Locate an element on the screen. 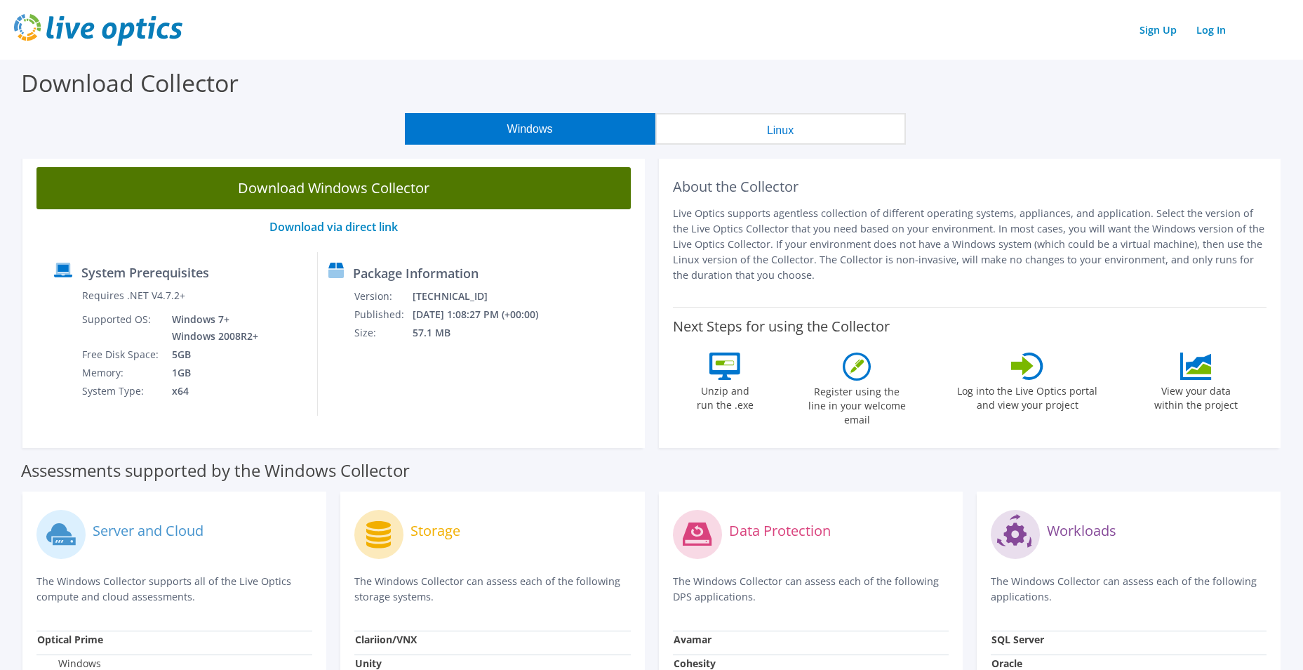 This screenshot has width=1303, height=670. label: Server and Cloud is located at coordinates (148, 531).